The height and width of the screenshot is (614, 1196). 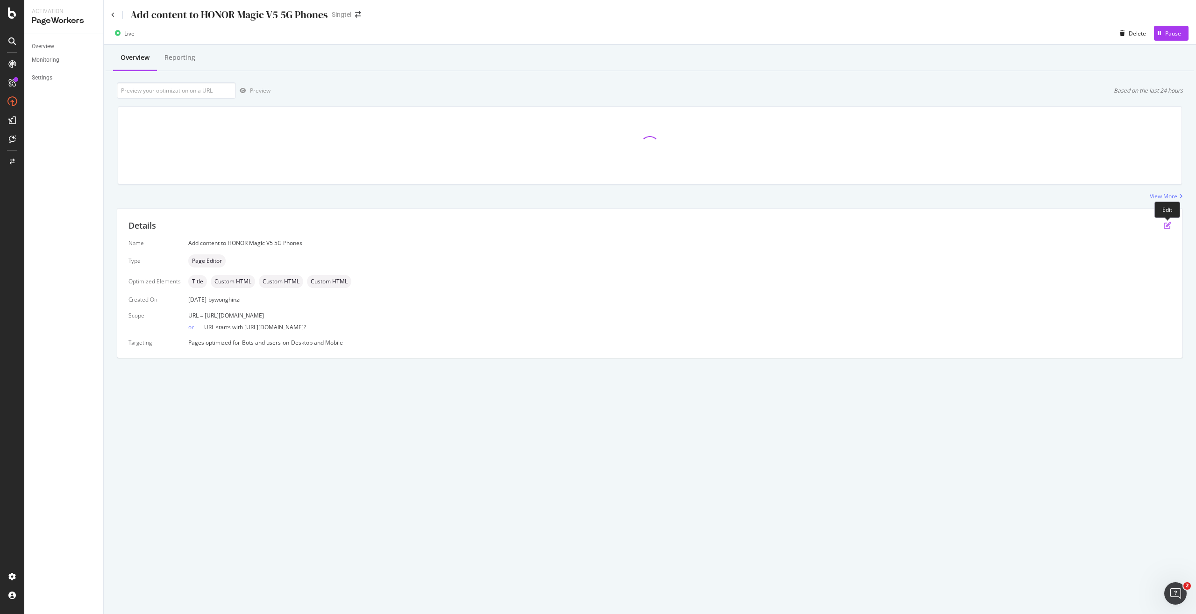 What do you see at coordinates (1173, 33) in the screenshot?
I see `div: Pause` at bounding box center [1173, 33].